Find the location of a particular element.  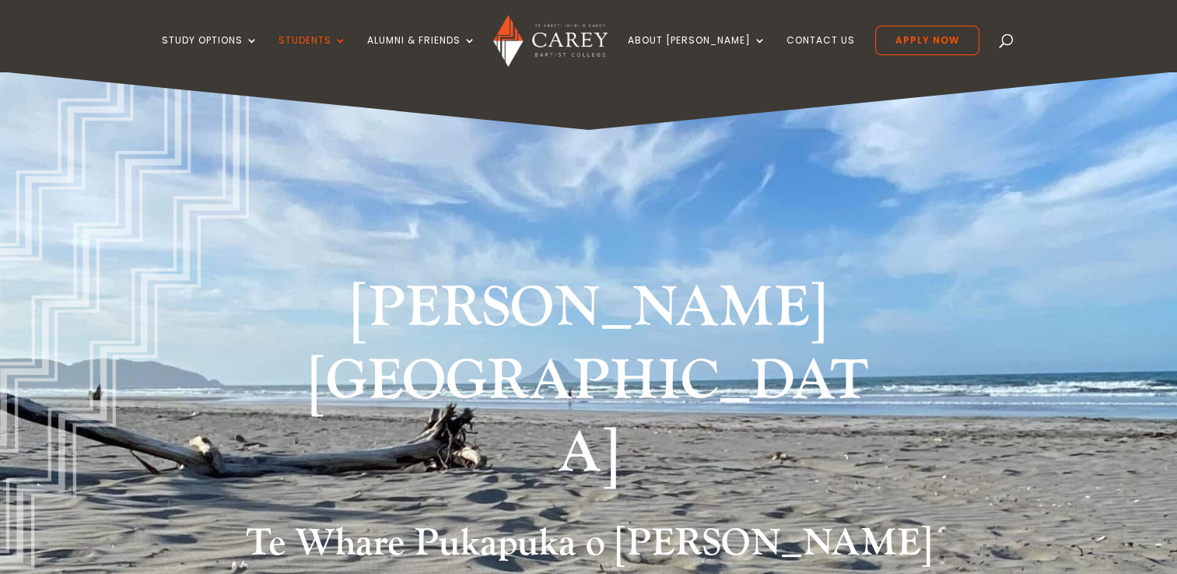

a: Students is located at coordinates (313, 53).